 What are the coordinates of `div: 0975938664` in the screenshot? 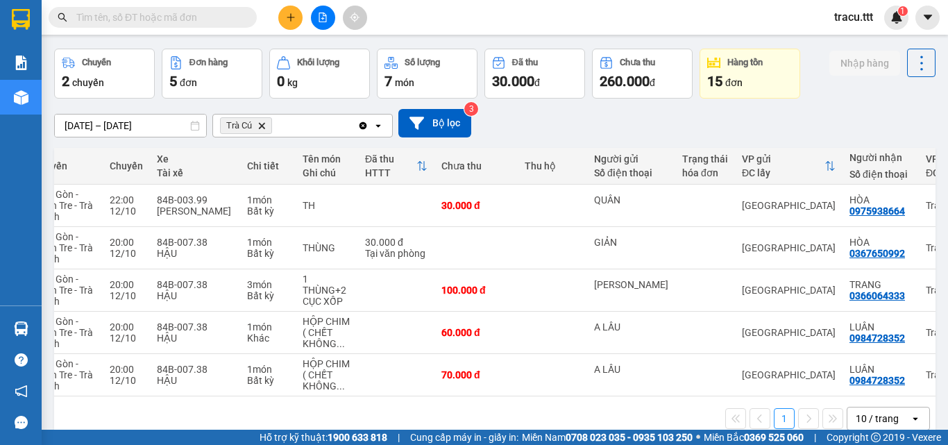 It's located at (877, 211).